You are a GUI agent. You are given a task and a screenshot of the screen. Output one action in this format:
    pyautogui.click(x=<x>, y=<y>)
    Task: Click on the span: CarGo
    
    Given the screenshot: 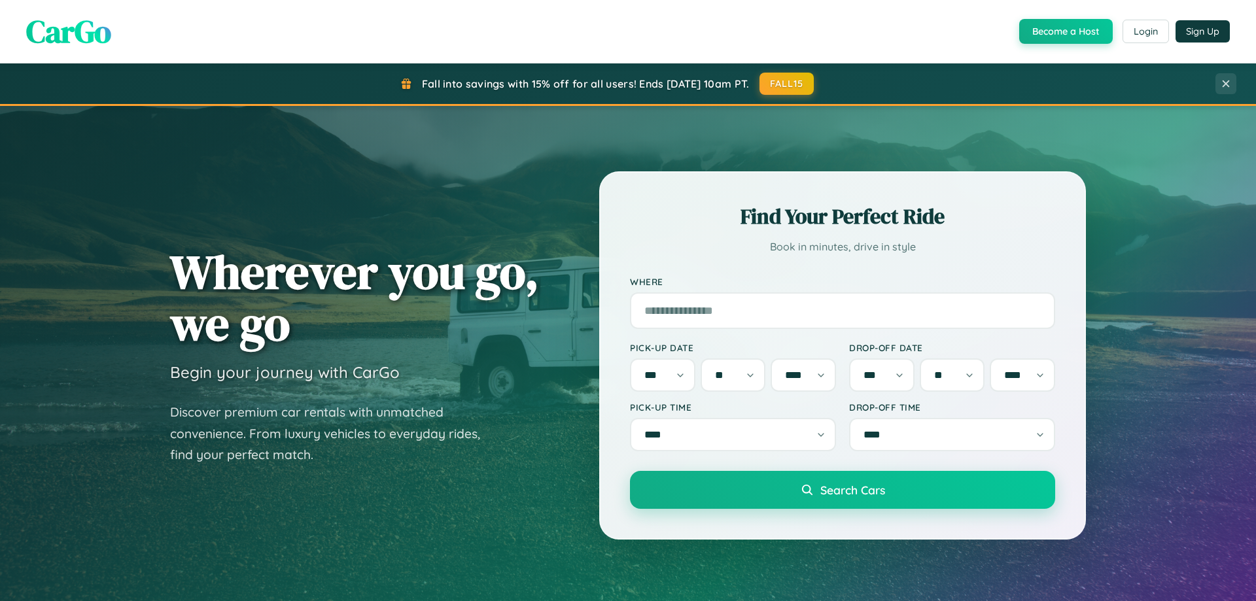 What is the action you would take?
    pyautogui.click(x=69, y=31)
    